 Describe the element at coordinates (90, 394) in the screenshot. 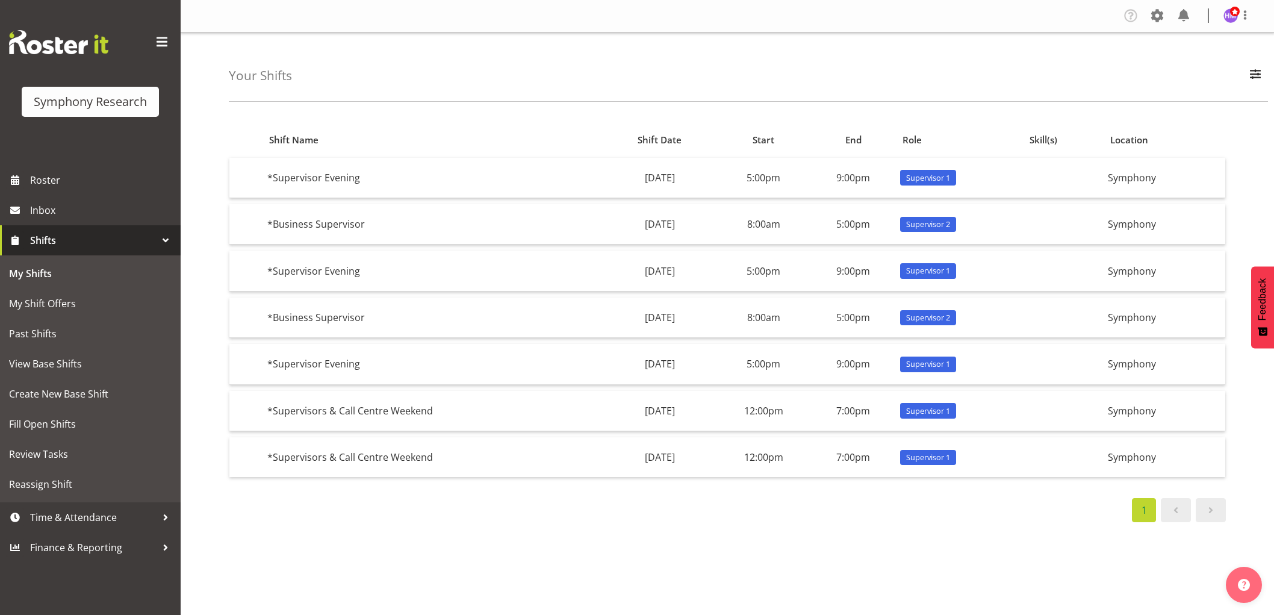

I see `span: Create New Base Shift` at that location.